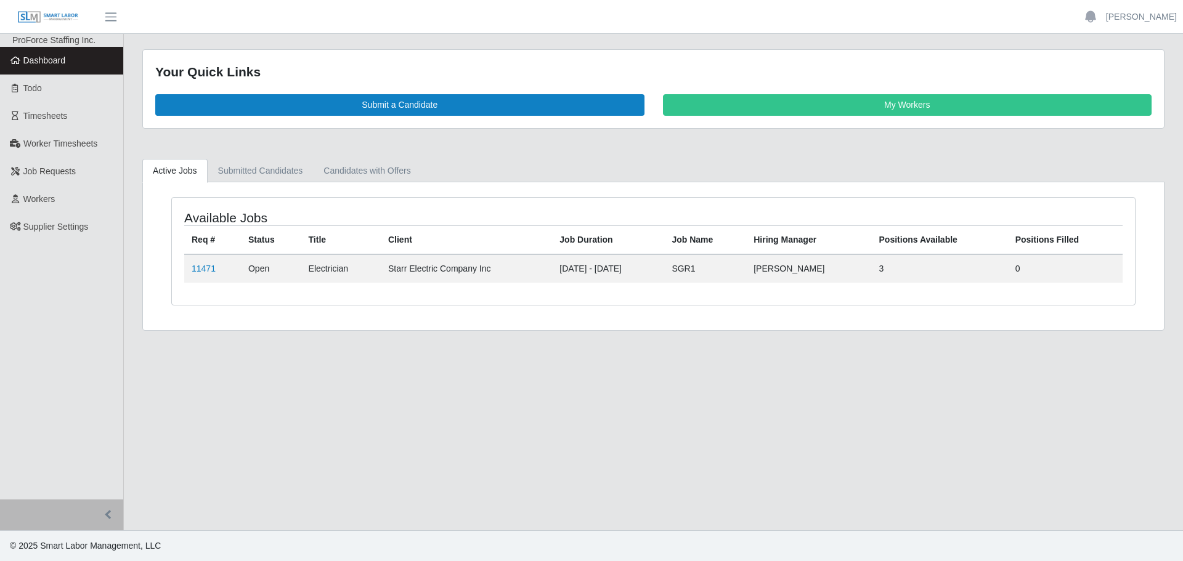 The image size is (1183, 561). I want to click on a: Active Jobs, so click(175, 171).